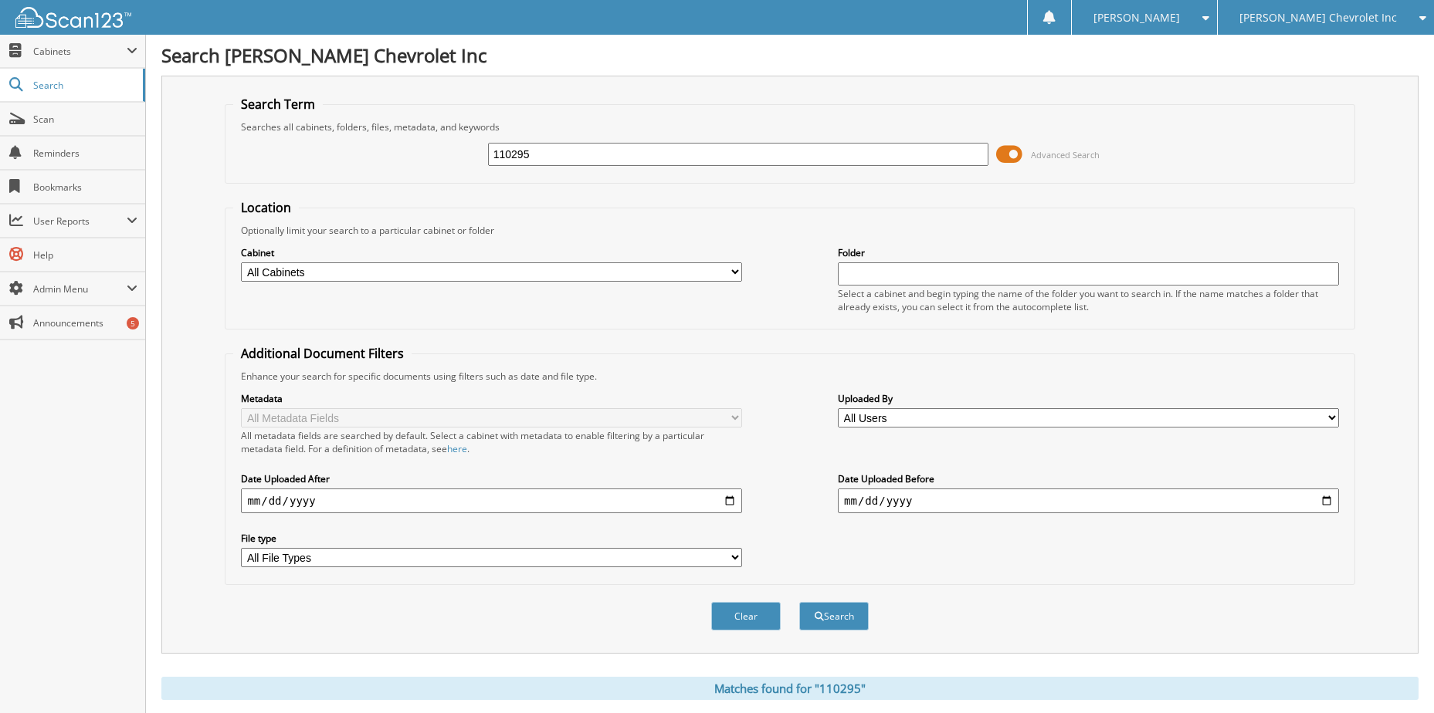 The width and height of the screenshot is (1434, 713). I want to click on div: Searches all cabinets, folders, files, metadata, and keywords, so click(789, 127).